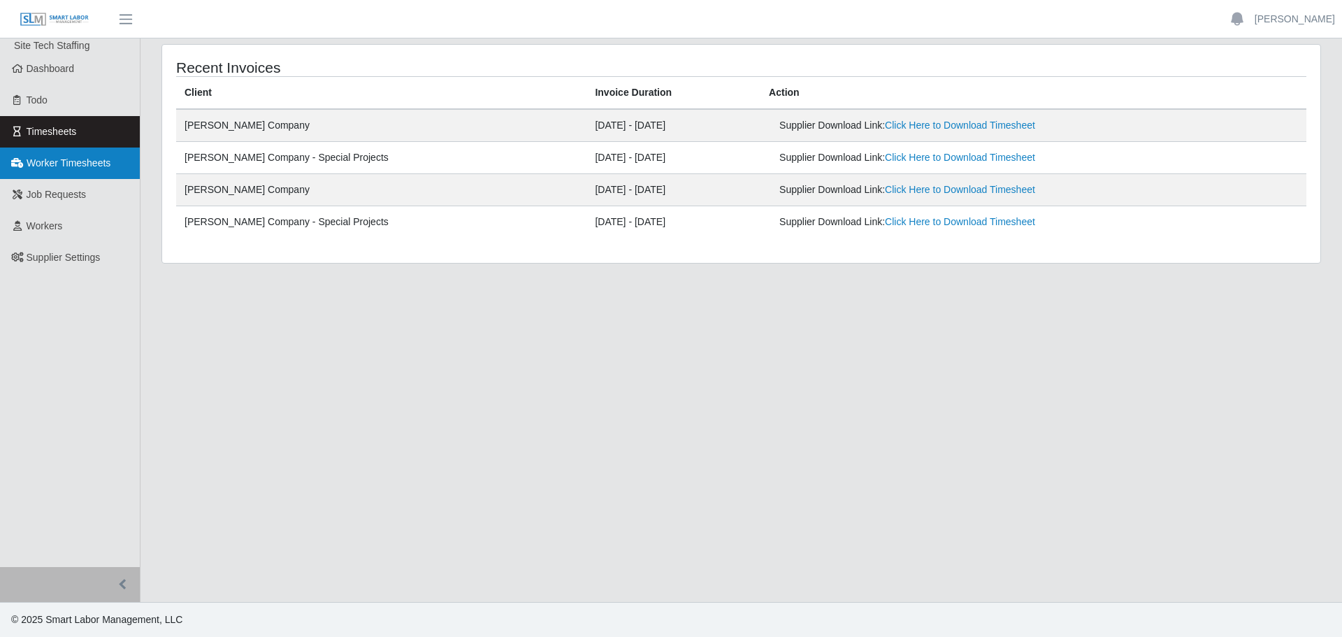  What do you see at coordinates (405, 67) in the screenshot?
I see `h4: Recent Invoices` at bounding box center [405, 67].